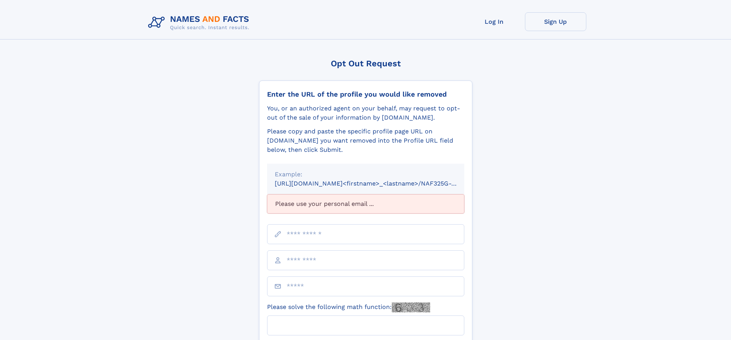 The image size is (731, 340). What do you see at coordinates (366, 63) in the screenshot?
I see `div: Opt Out Request` at bounding box center [366, 63].